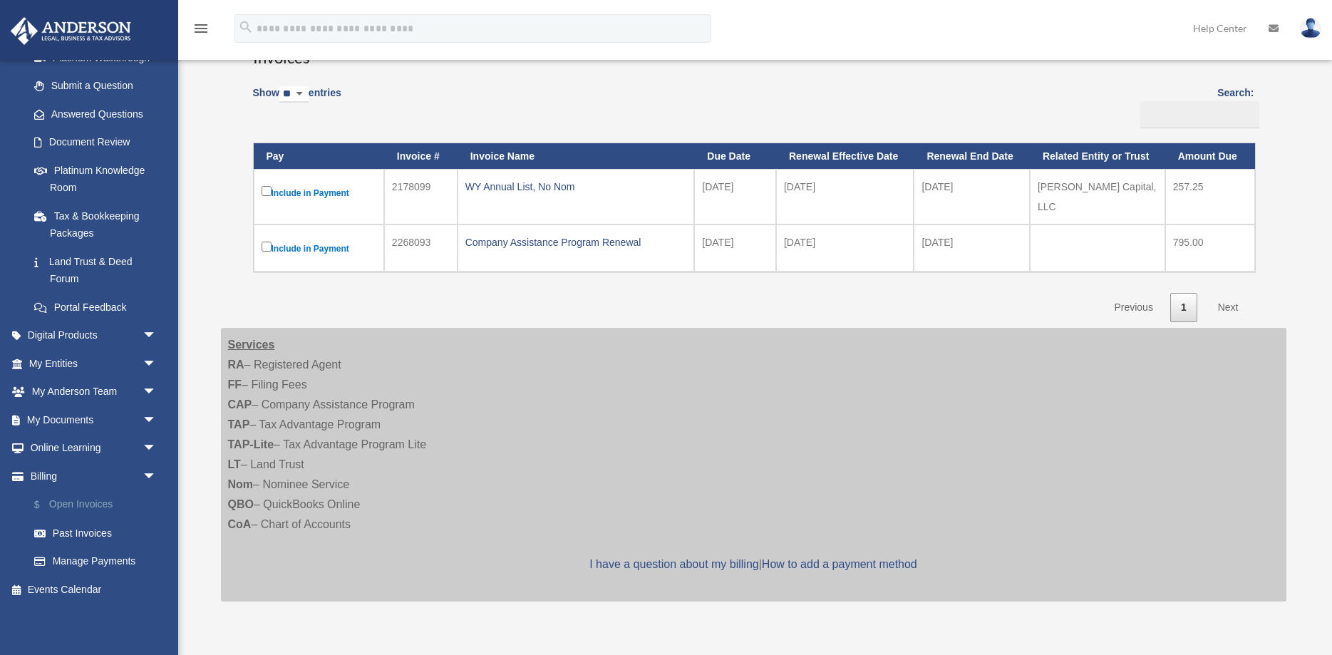 The width and height of the screenshot is (1332, 655). What do you see at coordinates (94, 476) in the screenshot?
I see `a: Billingarrow_drop_down` at bounding box center [94, 476].